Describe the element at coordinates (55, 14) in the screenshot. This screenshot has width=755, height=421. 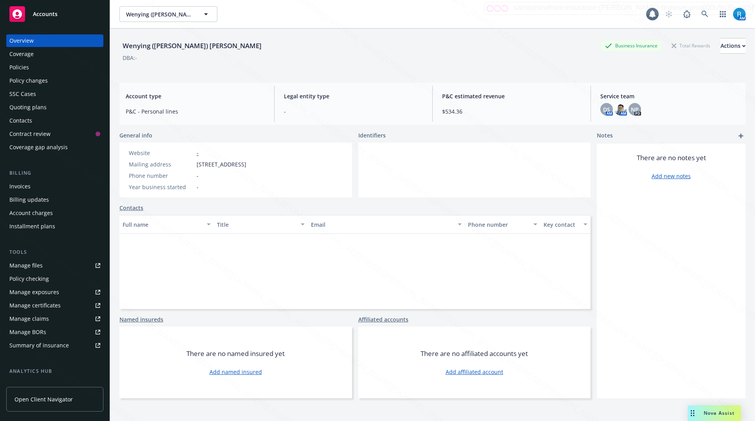
I see `a: Accounts` at that location.